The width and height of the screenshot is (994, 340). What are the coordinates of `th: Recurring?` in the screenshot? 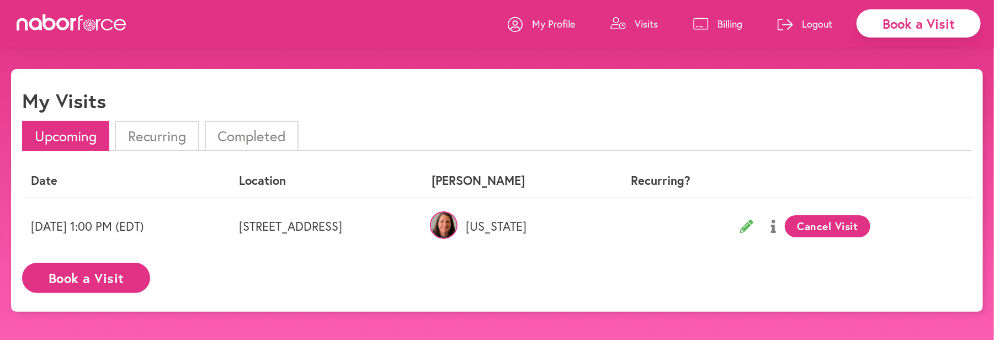 It's located at (661, 180).